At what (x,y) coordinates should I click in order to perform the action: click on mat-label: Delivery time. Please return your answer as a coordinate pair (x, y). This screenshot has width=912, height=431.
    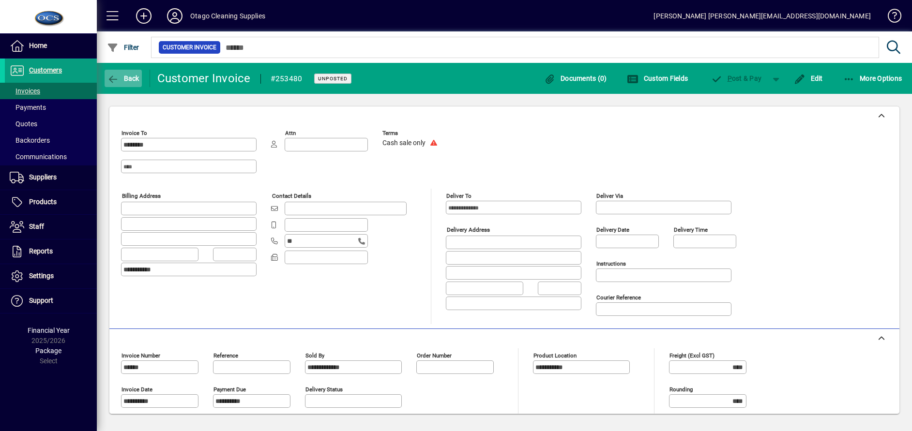
    Looking at the image, I should click on (690, 230).